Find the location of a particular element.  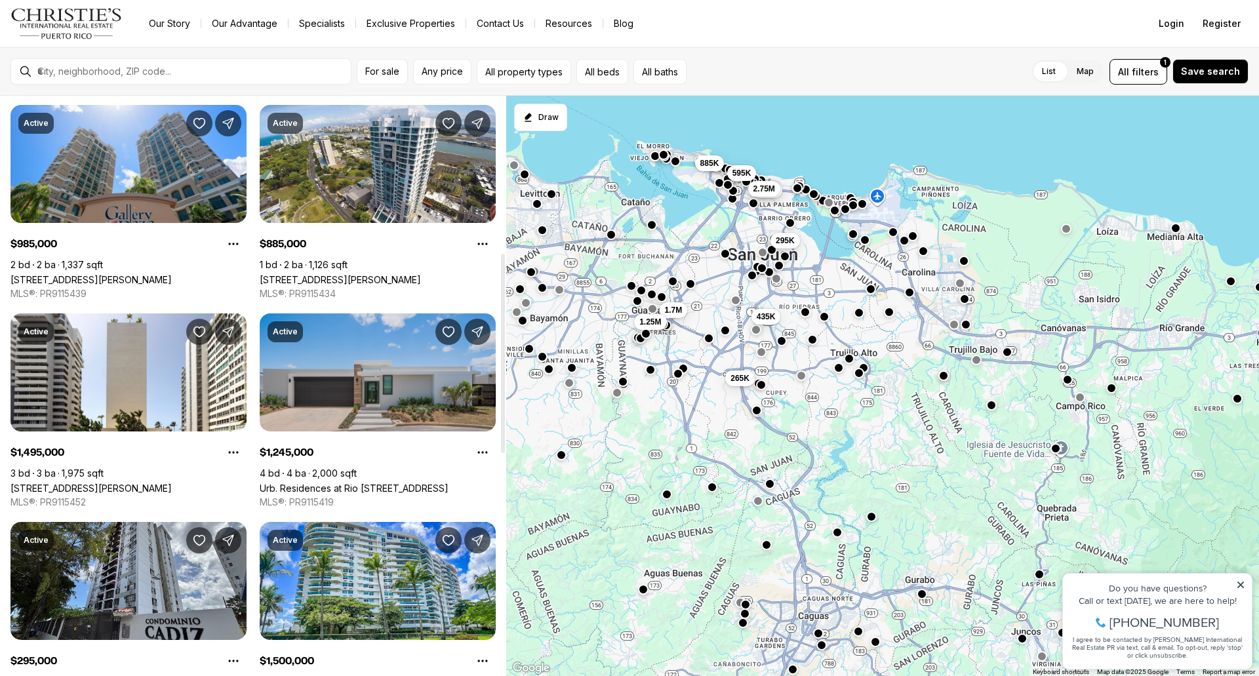

button: Save Property: 404 AVE DE LA CONSTITUCION #2008 is located at coordinates (449, 123).